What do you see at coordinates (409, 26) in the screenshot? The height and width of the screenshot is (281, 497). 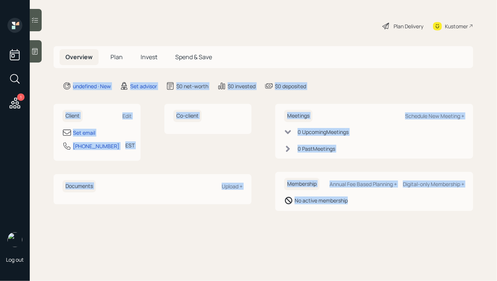 I see `div: Plan Delivery` at bounding box center [409, 26].